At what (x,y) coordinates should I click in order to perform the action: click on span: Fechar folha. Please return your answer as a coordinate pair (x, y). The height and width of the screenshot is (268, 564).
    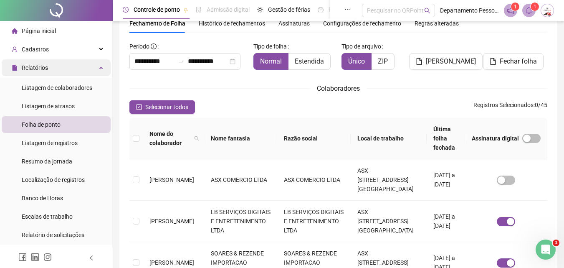
    Looking at the image, I should click on (518, 61).